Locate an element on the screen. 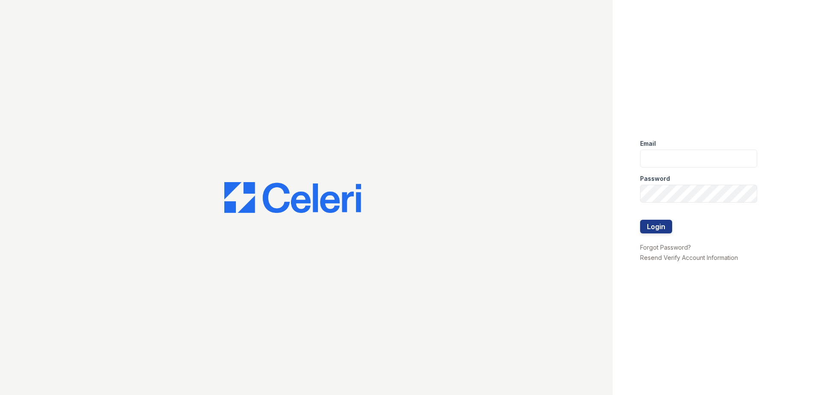 The width and height of the screenshot is (817, 395). img: CE_Logo_Blue-a8612792a0a2168367f1c8372b55b34899dd931a85d93a1a3d3e32e68fde9ad4.png is located at coordinates (293, 198).